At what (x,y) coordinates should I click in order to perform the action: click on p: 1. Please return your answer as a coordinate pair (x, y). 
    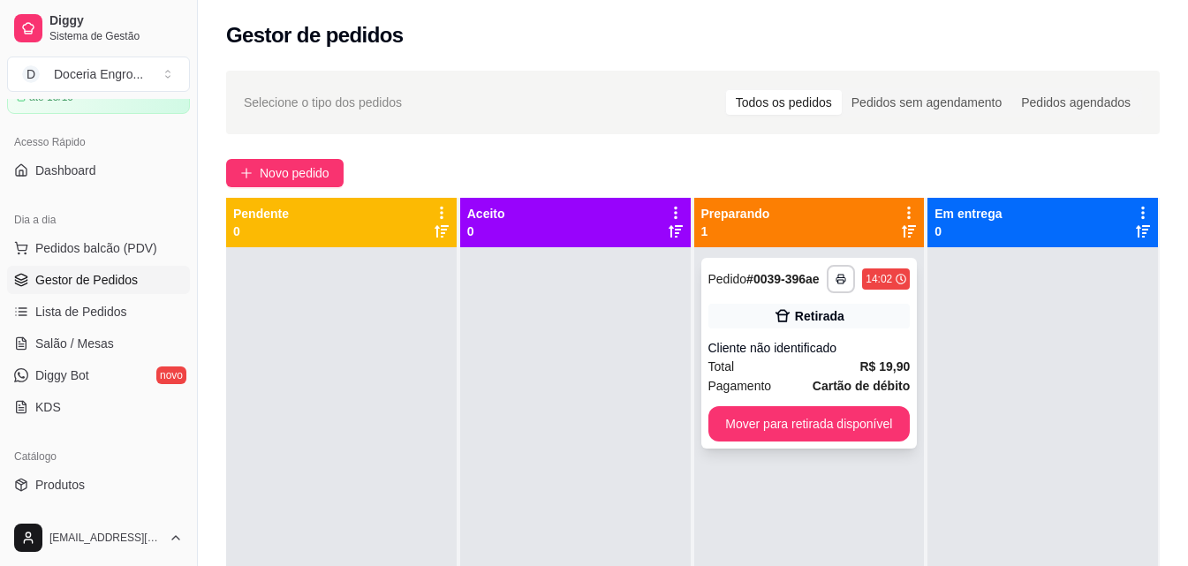
    Looking at the image, I should click on (736, 231).